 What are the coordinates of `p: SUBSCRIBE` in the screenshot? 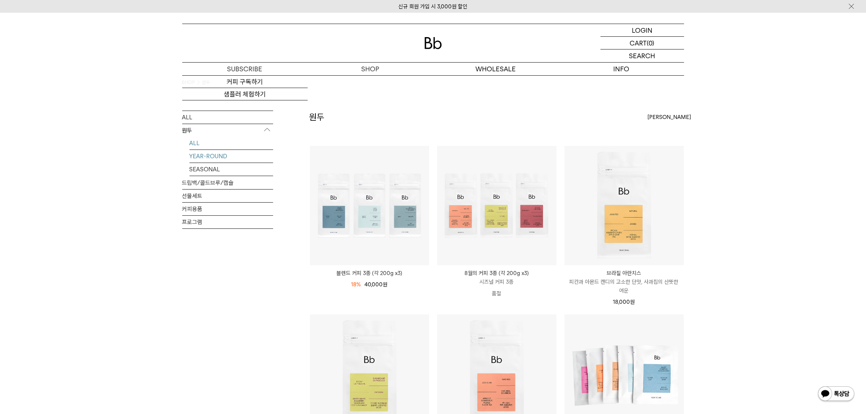 It's located at (245, 69).